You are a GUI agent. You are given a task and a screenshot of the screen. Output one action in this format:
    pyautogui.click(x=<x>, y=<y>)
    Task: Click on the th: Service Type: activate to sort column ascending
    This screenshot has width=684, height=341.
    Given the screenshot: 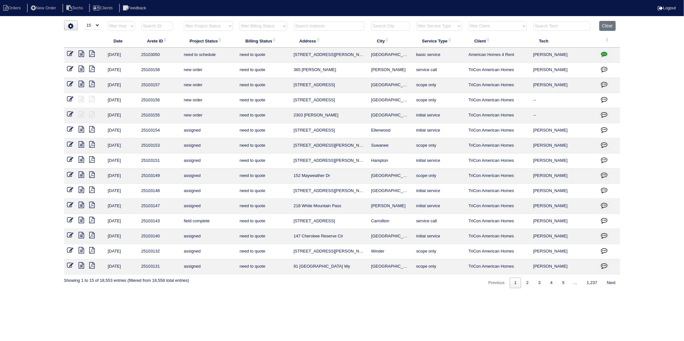 What is the action you would take?
    pyautogui.click(x=439, y=41)
    